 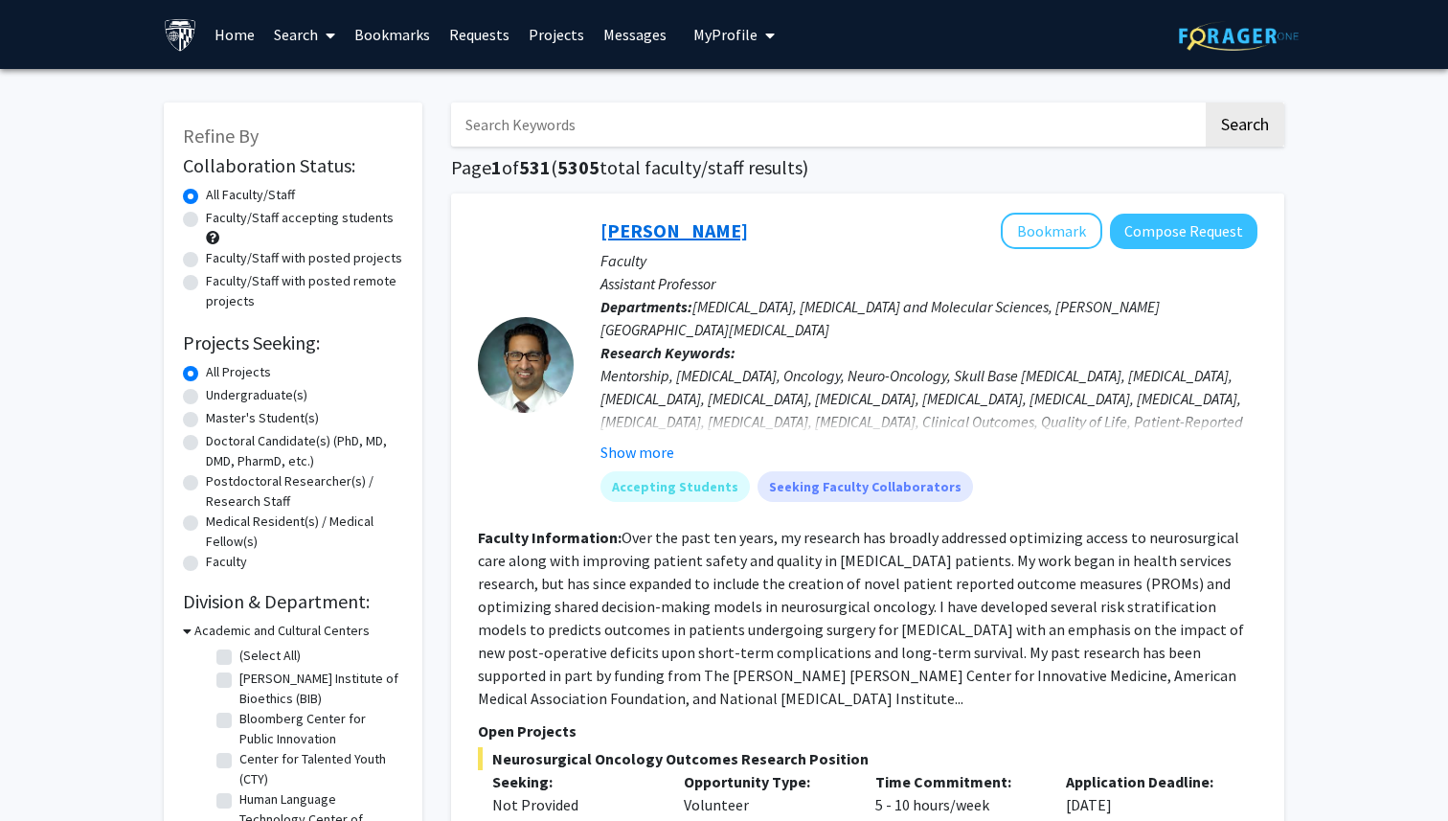 I want to click on p: Time Commitment:, so click(x=957, y=782).